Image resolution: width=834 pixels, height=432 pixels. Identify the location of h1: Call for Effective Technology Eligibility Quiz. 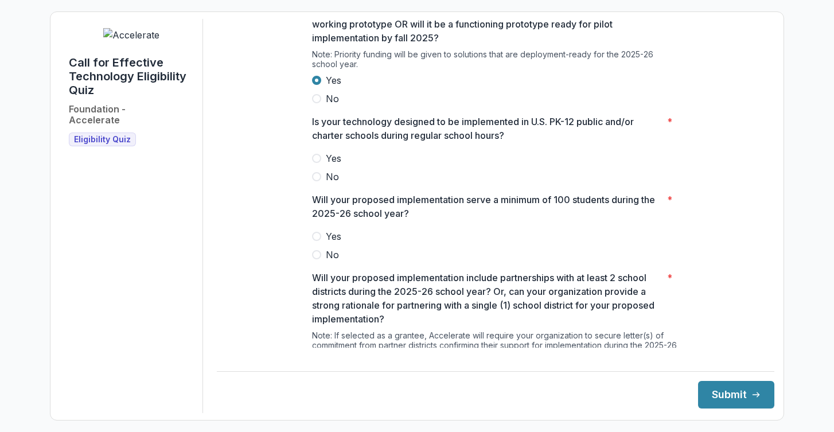
(131, 76).